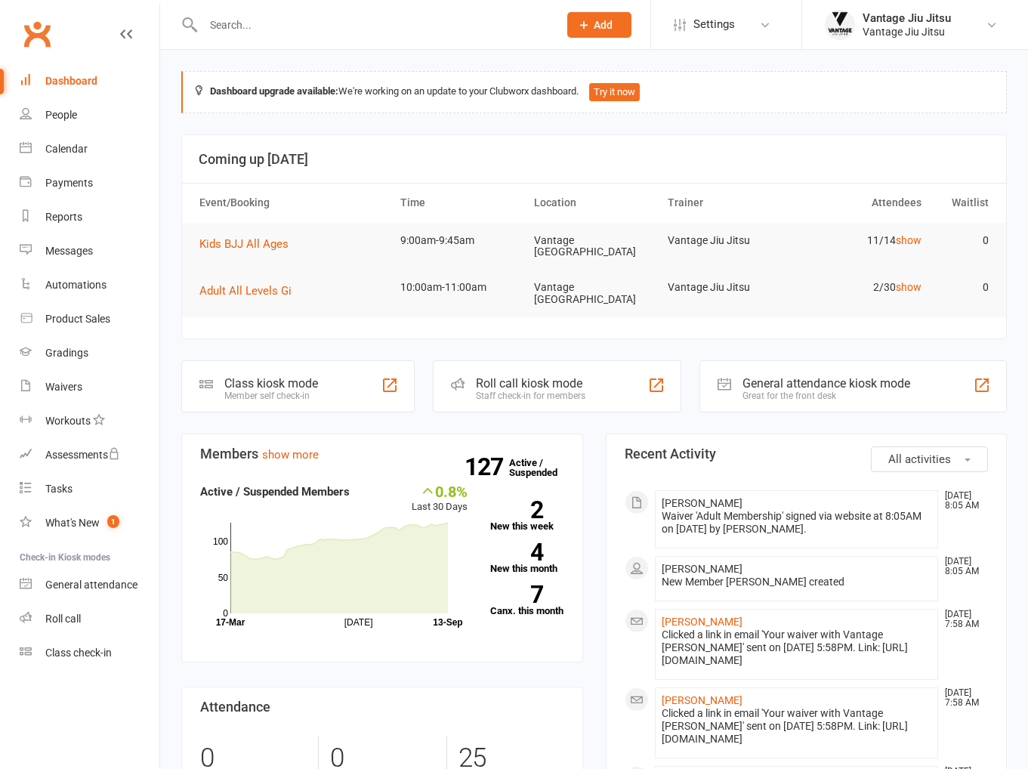 The image size is (1028, 769). I want to click on a: Product Sales, so click(89, 319).